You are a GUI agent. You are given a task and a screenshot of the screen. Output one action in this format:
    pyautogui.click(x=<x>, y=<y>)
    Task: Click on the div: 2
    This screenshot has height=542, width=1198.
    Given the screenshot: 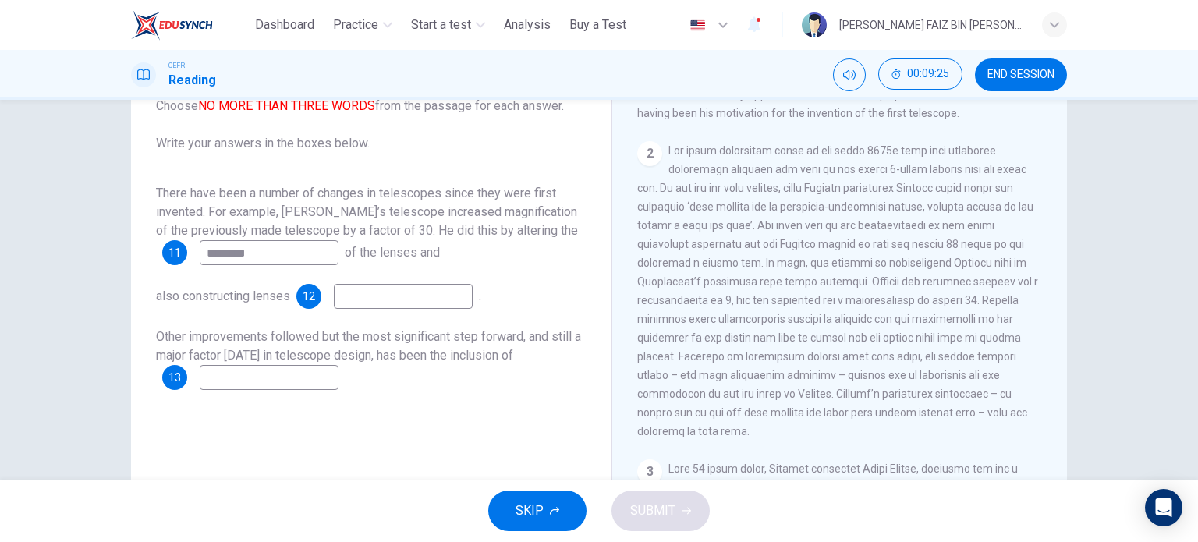 What is the action you would take?
    pyautogui.click(x=650, y=154)
    